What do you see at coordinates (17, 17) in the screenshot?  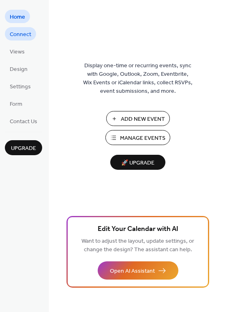 I see `span: Home` at bounding box center [17, 17].